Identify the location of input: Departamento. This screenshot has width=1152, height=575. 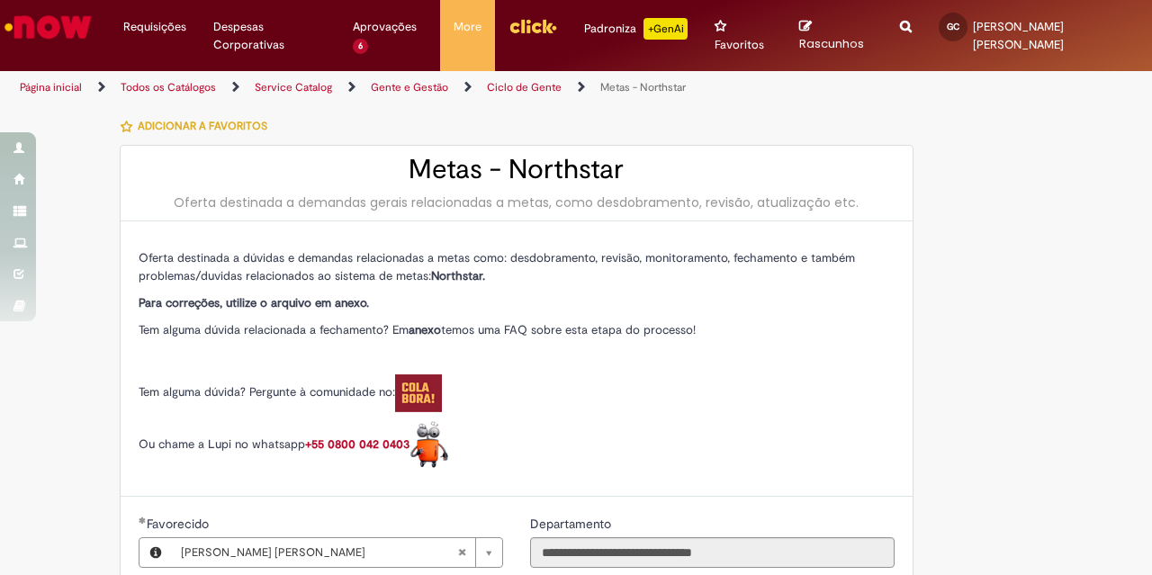
(712, 552).